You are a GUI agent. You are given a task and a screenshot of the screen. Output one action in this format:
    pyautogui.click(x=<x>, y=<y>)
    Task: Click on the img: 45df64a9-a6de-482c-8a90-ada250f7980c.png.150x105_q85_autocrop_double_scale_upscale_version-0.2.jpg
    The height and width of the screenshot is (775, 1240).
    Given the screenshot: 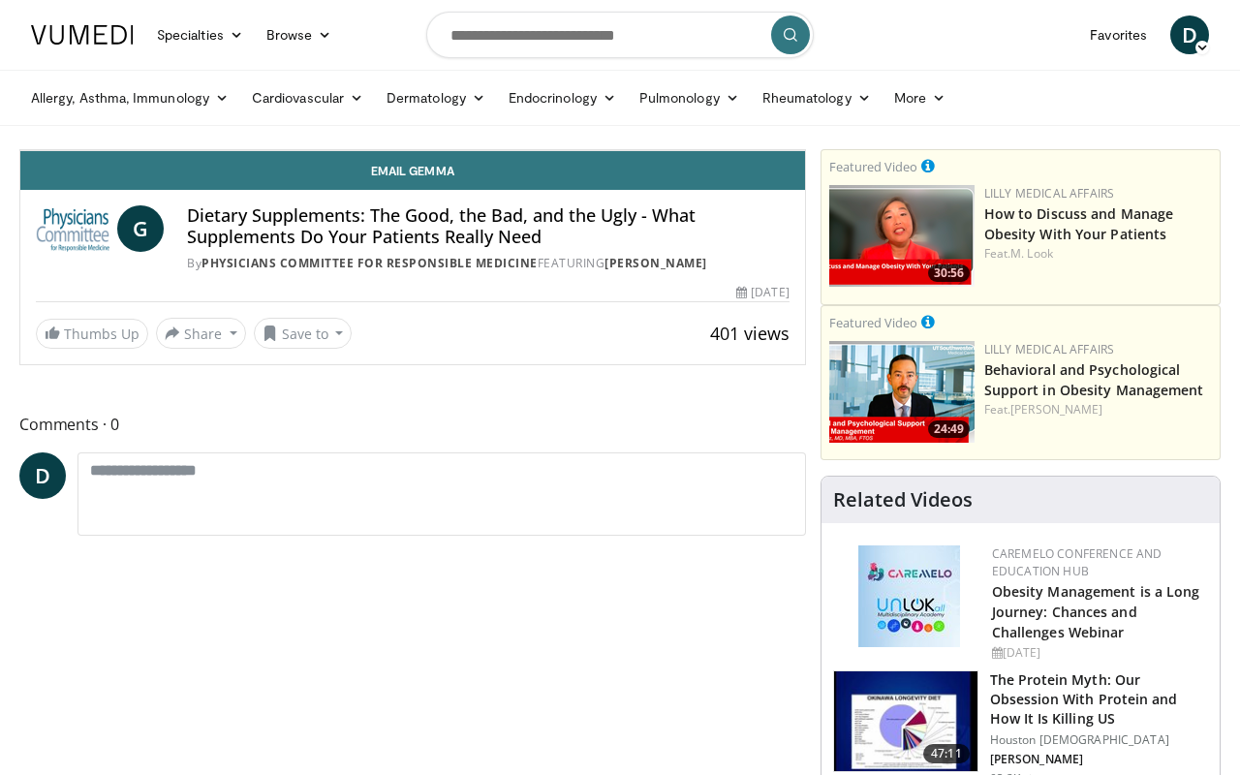 What is the action you would take?
    pyautogui.click(x=909, y=596)
    